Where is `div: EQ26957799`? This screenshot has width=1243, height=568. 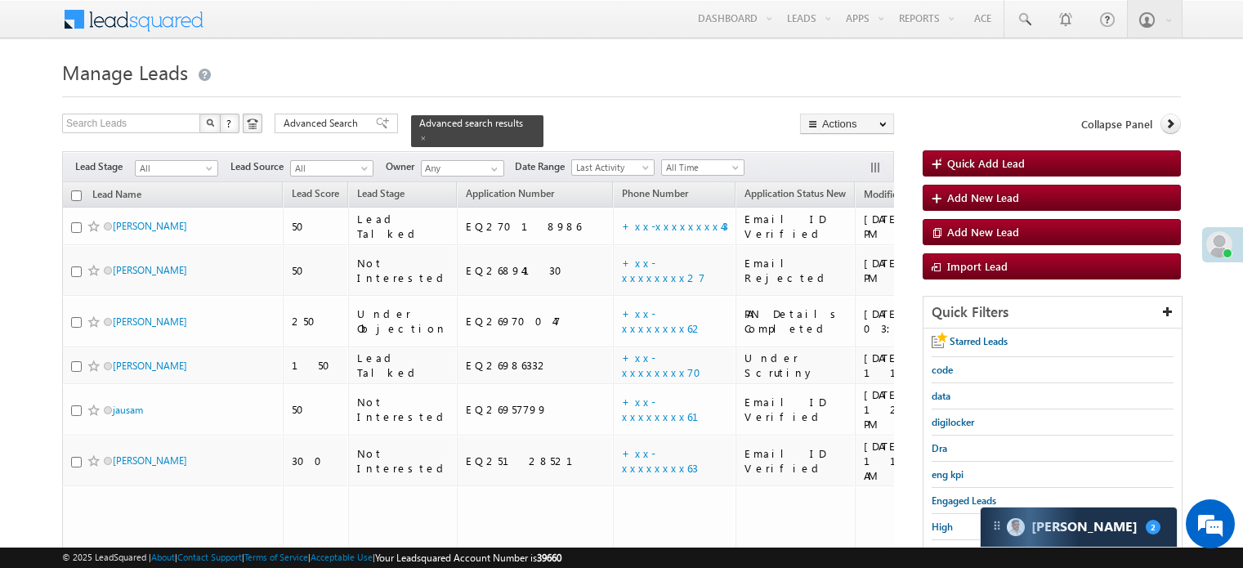 div: EQ26957799 is located at coordinates (536, 410).